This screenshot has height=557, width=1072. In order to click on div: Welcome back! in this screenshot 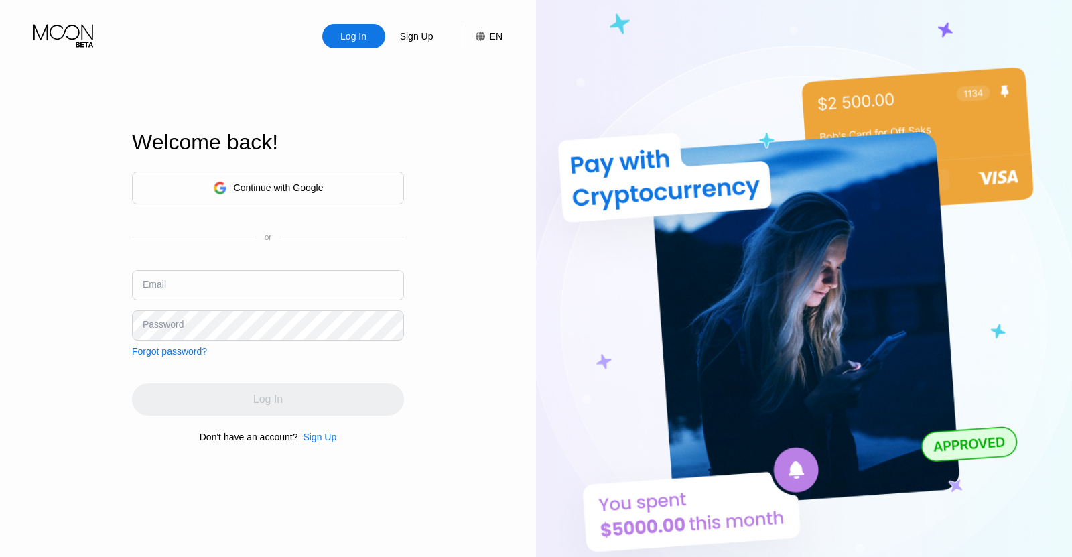, I will do `click(268, 142)`.